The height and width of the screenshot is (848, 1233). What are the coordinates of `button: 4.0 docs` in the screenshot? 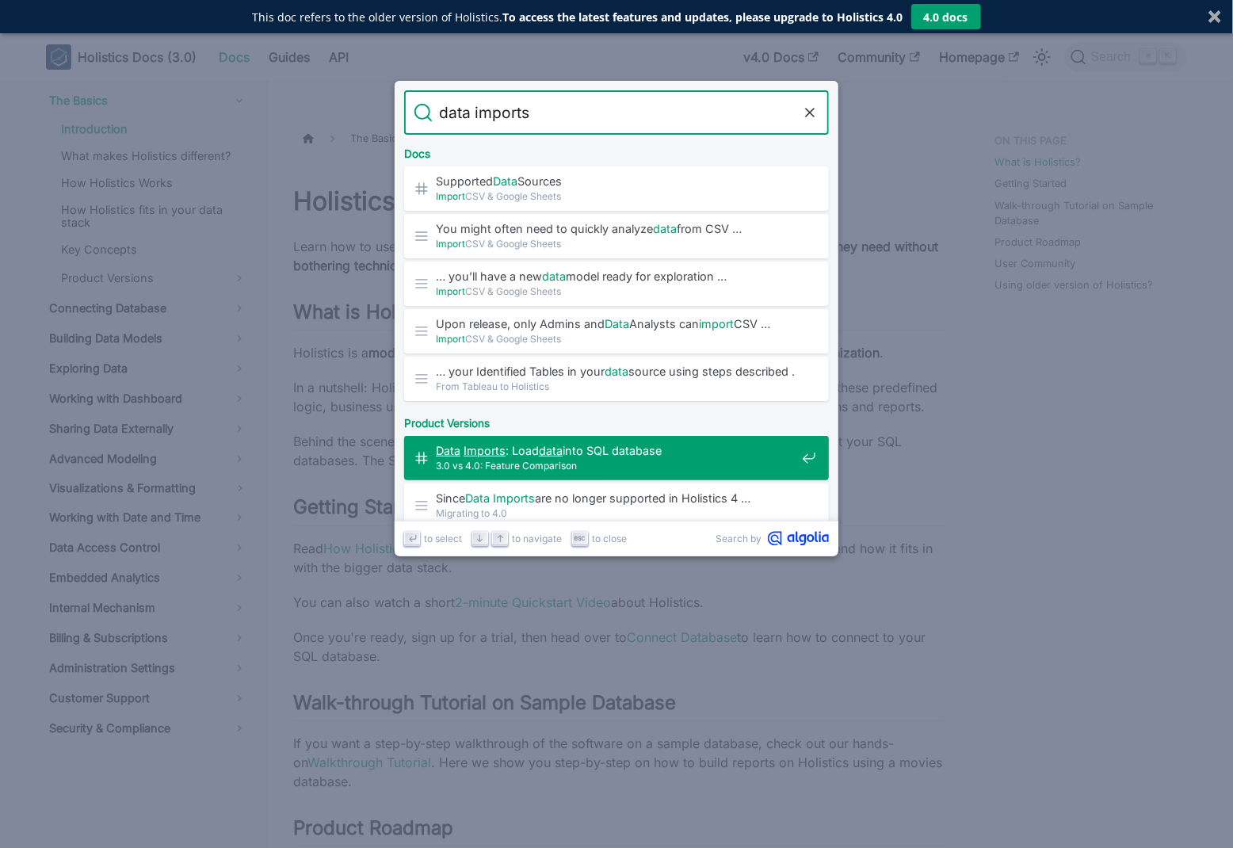 It's located at (946, 17).